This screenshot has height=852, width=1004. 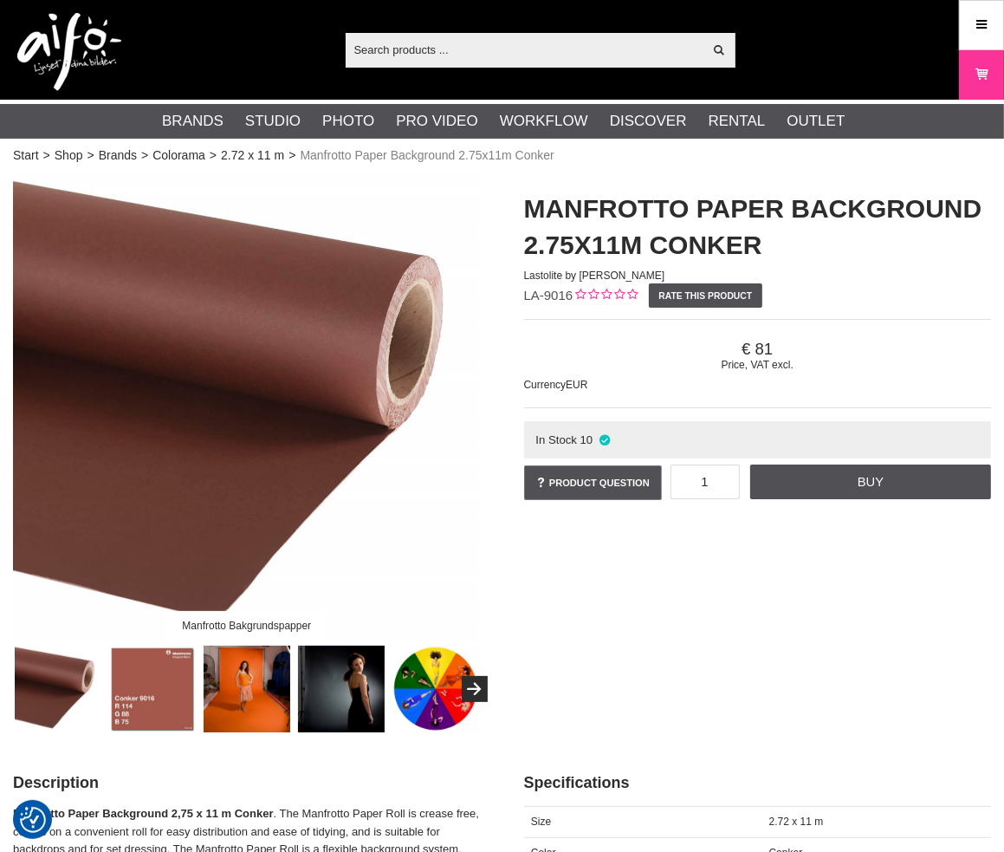 I want to click on a: Workflow, so click(x=544, y=121).